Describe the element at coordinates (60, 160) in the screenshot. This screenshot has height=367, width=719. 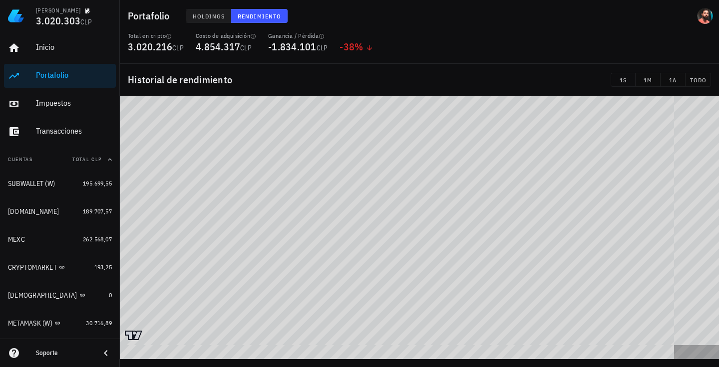
I see `button: CuentasTotal CLP` at that location.